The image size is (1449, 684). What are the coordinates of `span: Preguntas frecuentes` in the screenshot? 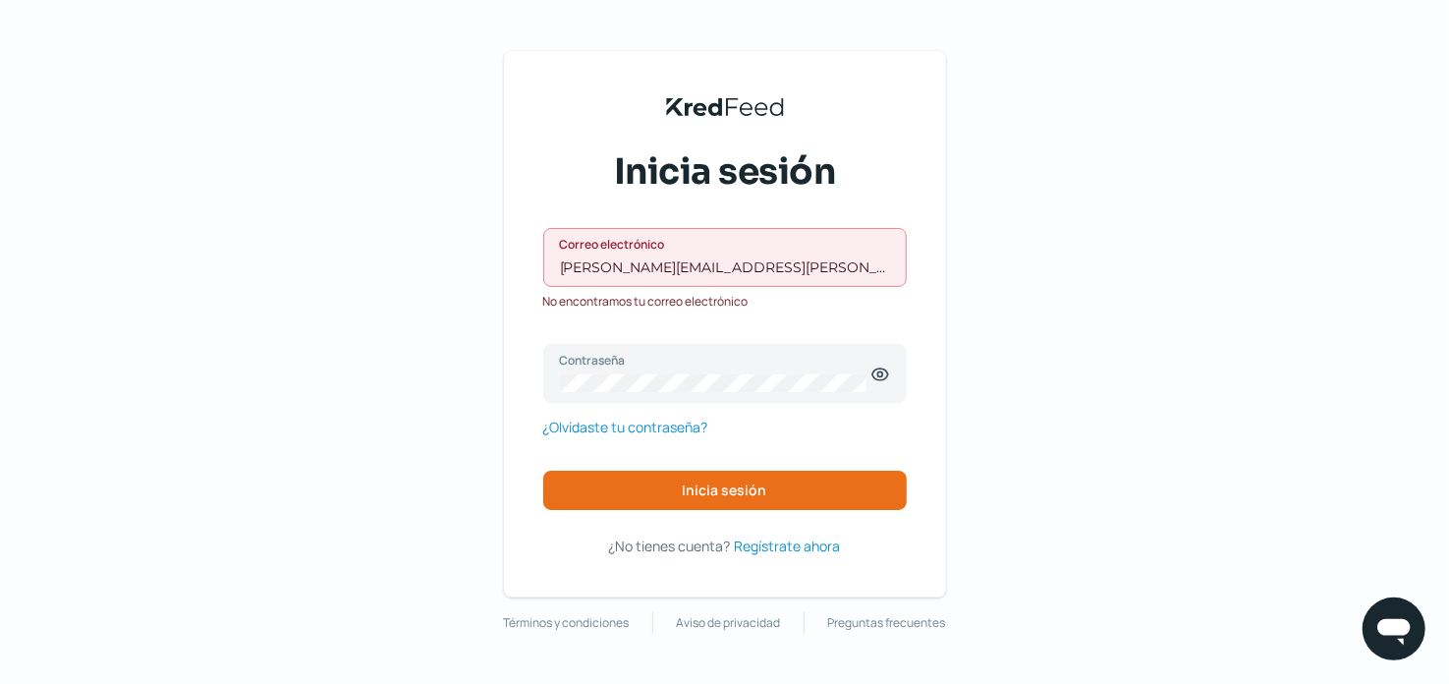 It's located at (887, 623).